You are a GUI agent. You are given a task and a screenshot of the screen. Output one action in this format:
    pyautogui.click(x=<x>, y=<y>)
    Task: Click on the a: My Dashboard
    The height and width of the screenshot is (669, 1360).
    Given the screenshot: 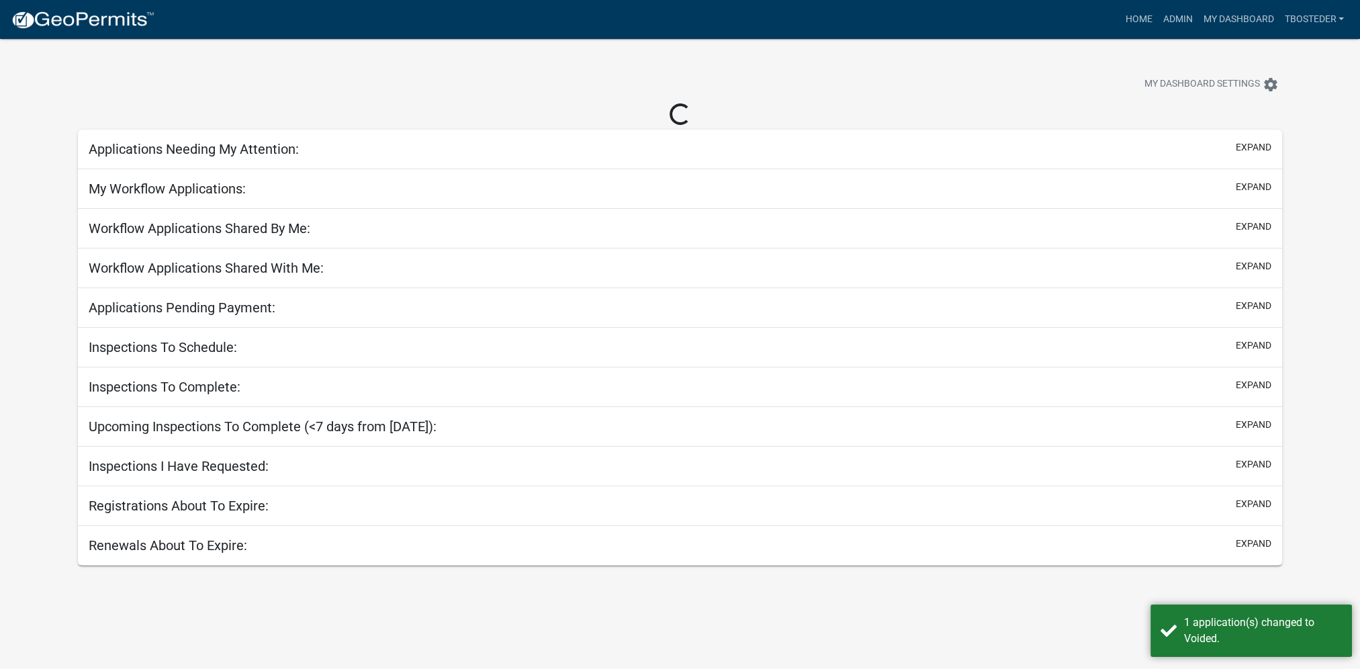 What is the action you would take?
    pyautogui.click(x=1237, y=19)
    